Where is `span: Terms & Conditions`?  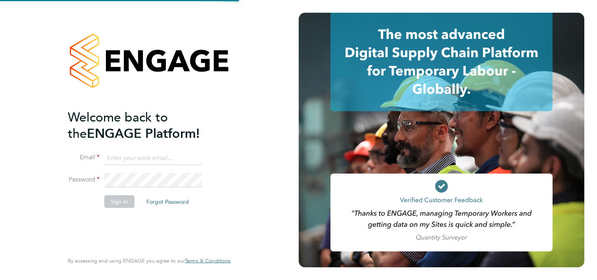 span: Terms & Conditions is located at coordinates (208, 260).